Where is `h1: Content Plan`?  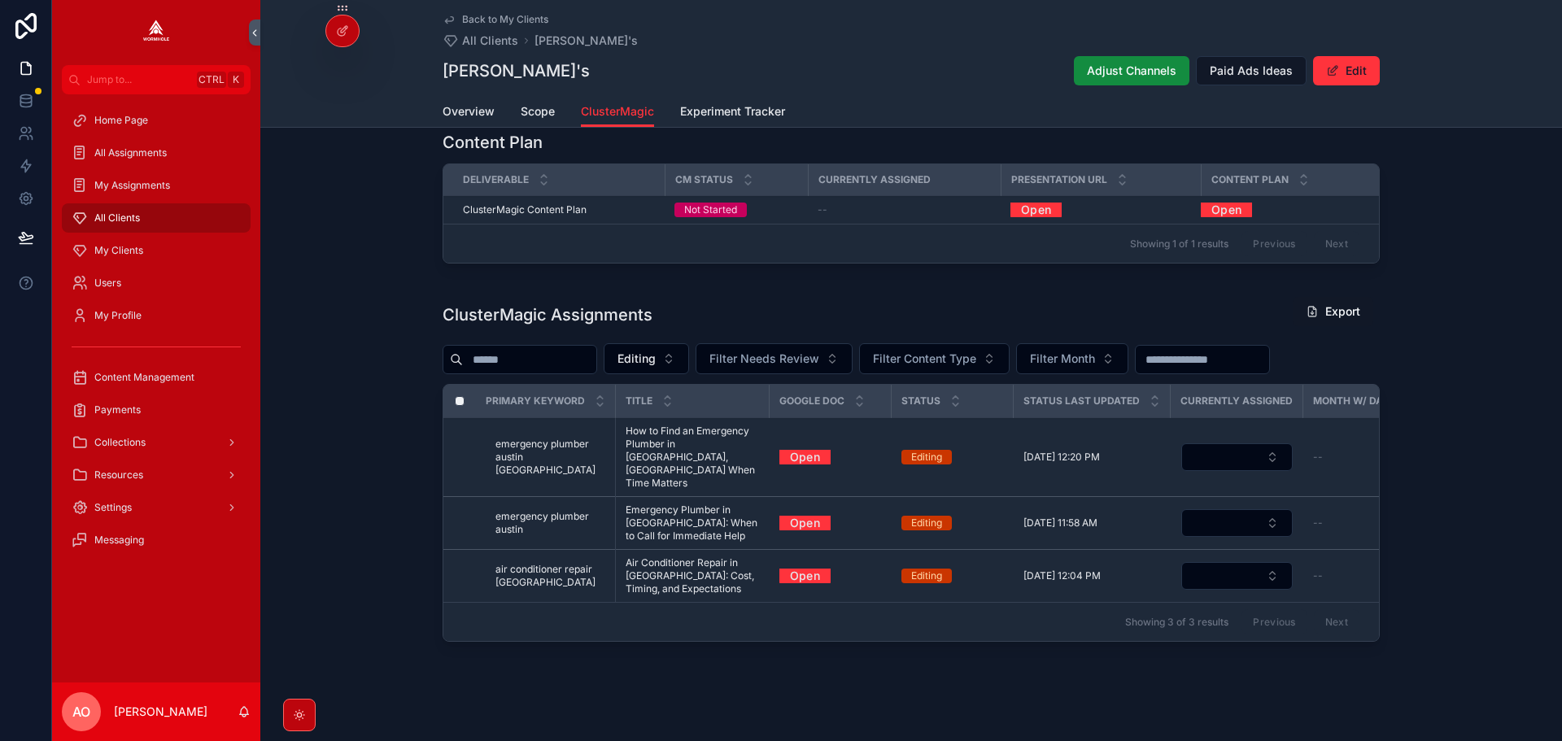
h1: Content Plan is located at coordinates (492, 142).